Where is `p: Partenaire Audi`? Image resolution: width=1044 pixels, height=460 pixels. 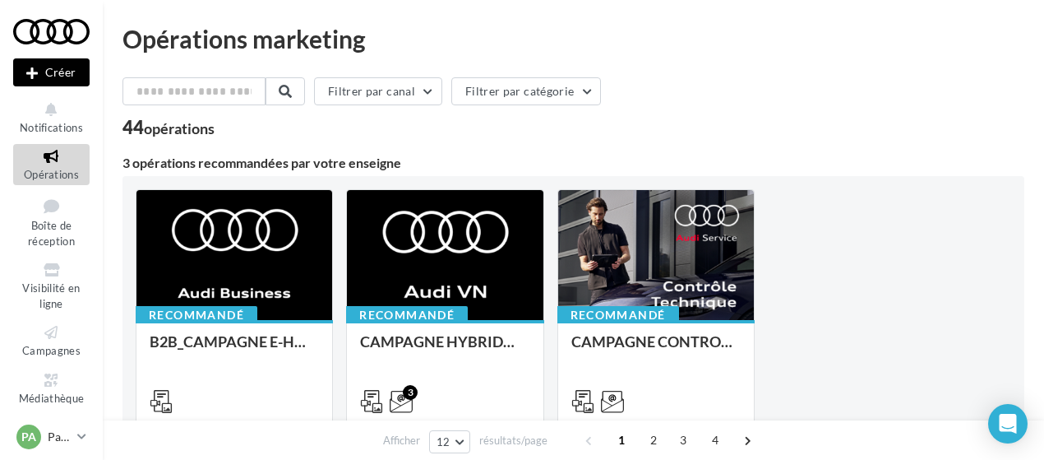
p: Partenaire Audi is located at coordinates (59, 437).